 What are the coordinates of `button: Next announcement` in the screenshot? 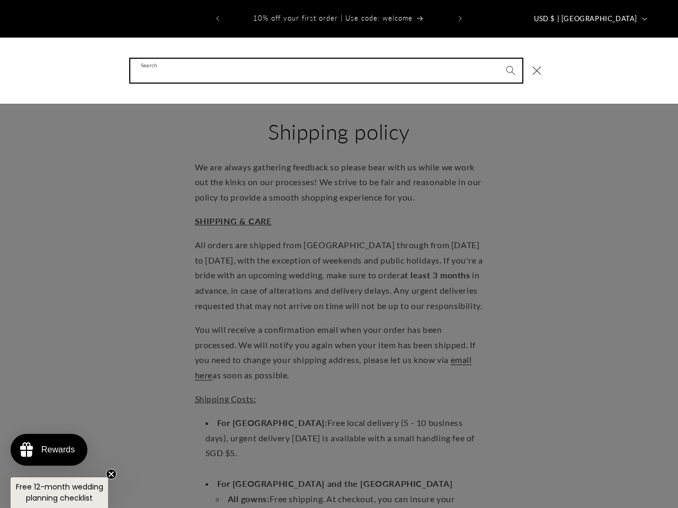 It's located at (460, 19).